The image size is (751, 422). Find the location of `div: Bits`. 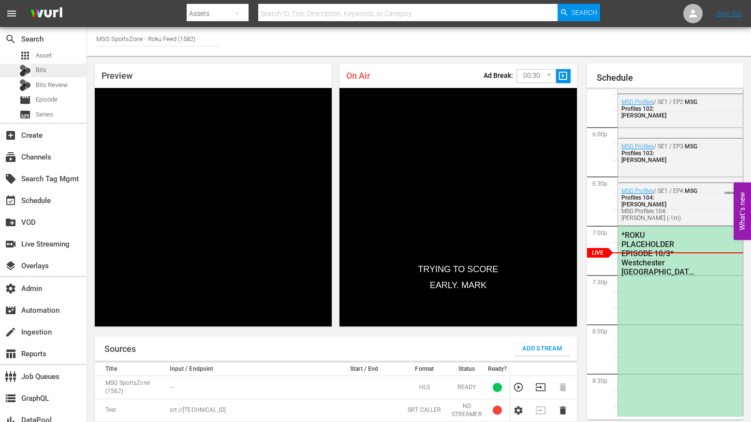

div: Bits is located at coordinates (25, 71).